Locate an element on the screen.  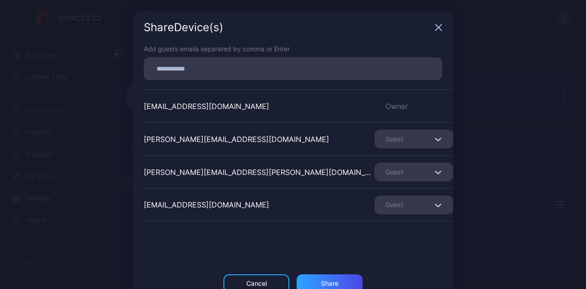
div: Share is located at coordinates (330, 284).